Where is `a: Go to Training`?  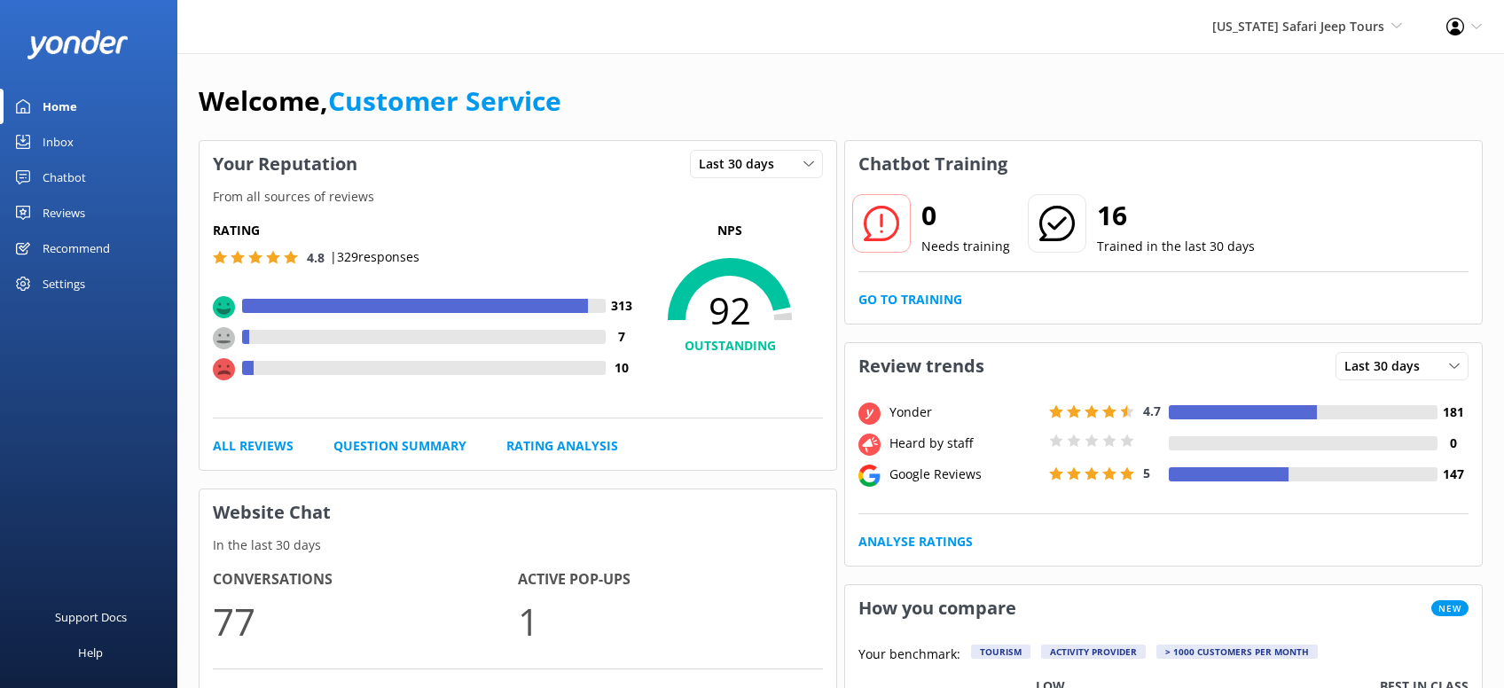
a: Go to Training is located at coordinates (910, 300).